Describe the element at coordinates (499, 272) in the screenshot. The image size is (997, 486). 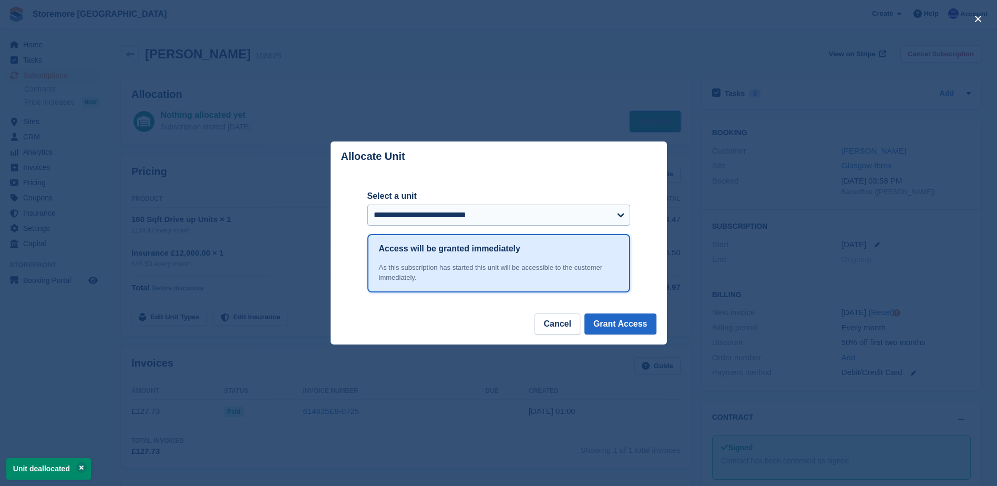
I see `div: As this subscription has started this unit will be accessible to the customer immediately.` at that location.